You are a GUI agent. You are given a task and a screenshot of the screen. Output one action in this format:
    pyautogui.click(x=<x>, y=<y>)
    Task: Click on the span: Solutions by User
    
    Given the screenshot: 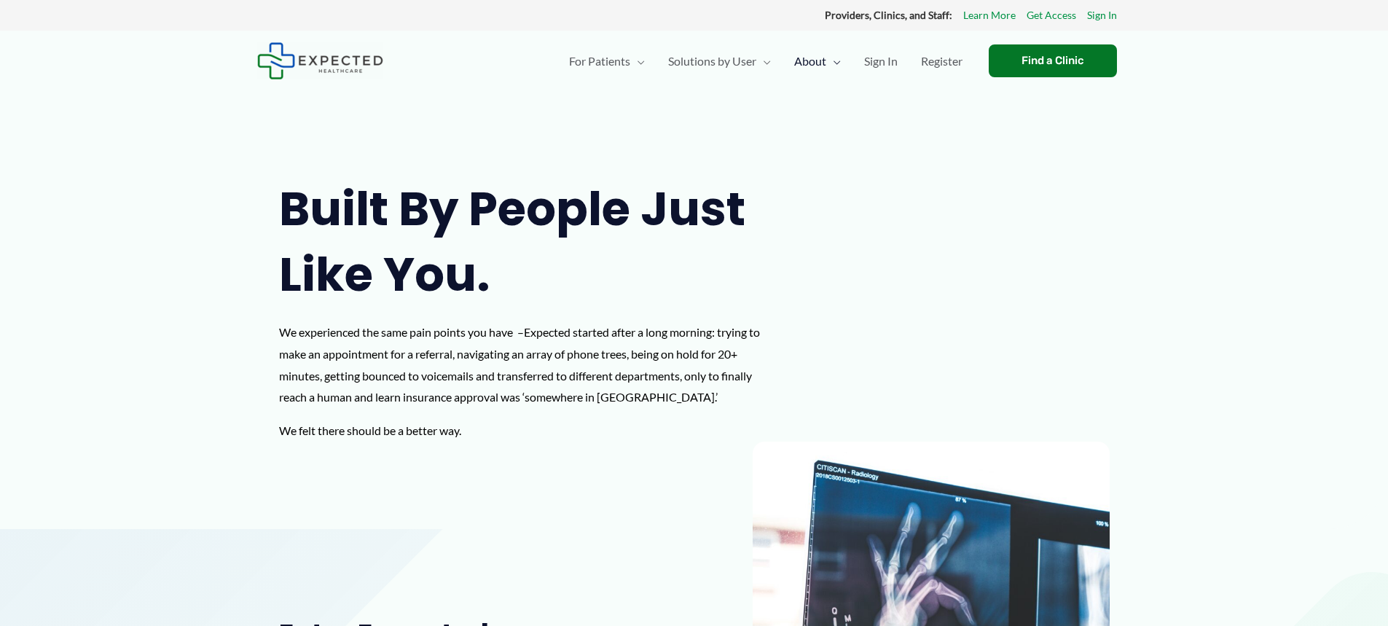 What is the action you would take?
    pyautogui.click(x=712, y=61)
    